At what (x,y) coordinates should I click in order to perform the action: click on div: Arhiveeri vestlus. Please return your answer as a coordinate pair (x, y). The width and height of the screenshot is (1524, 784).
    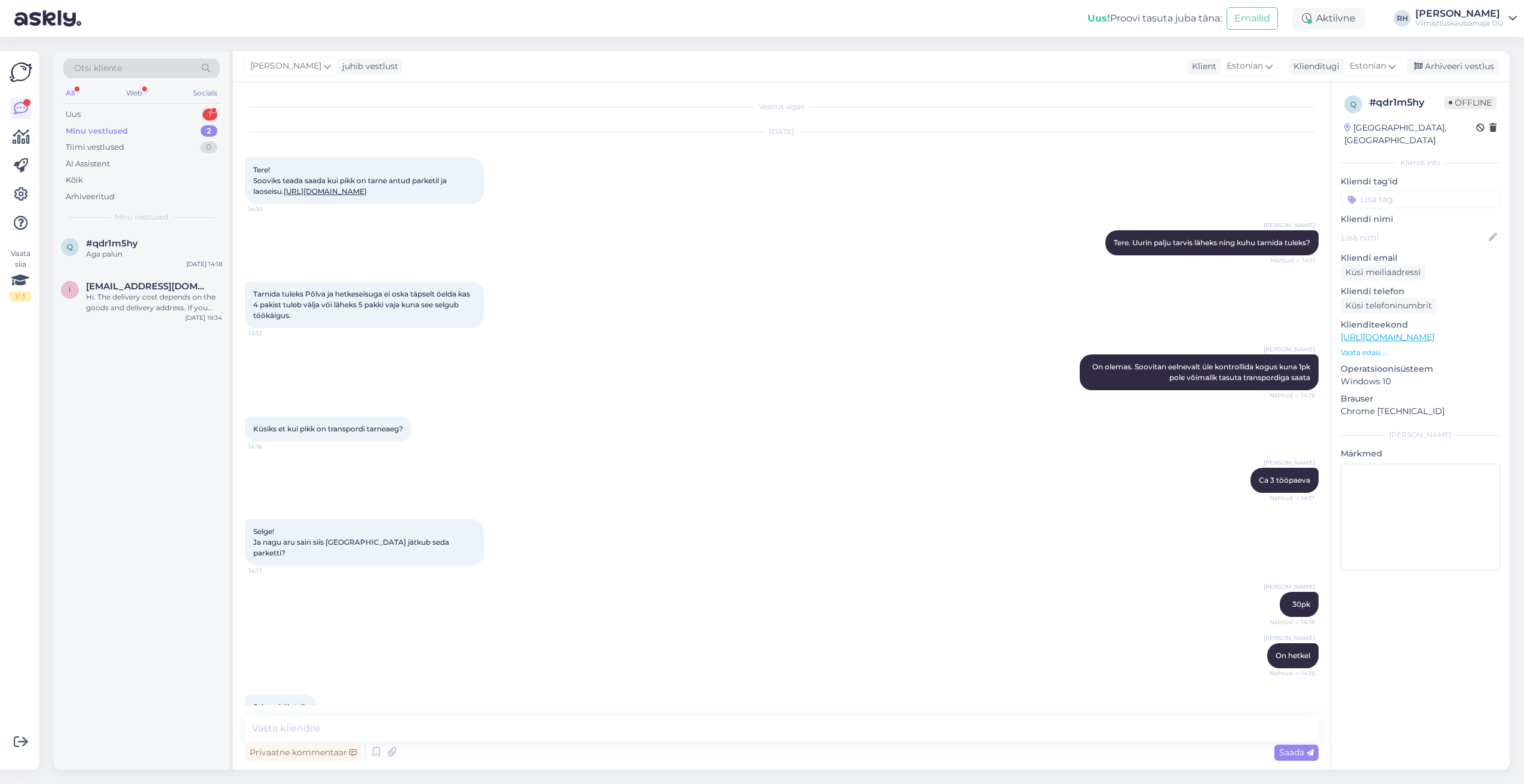
    Looking at the image, I should click on (1454, 66).